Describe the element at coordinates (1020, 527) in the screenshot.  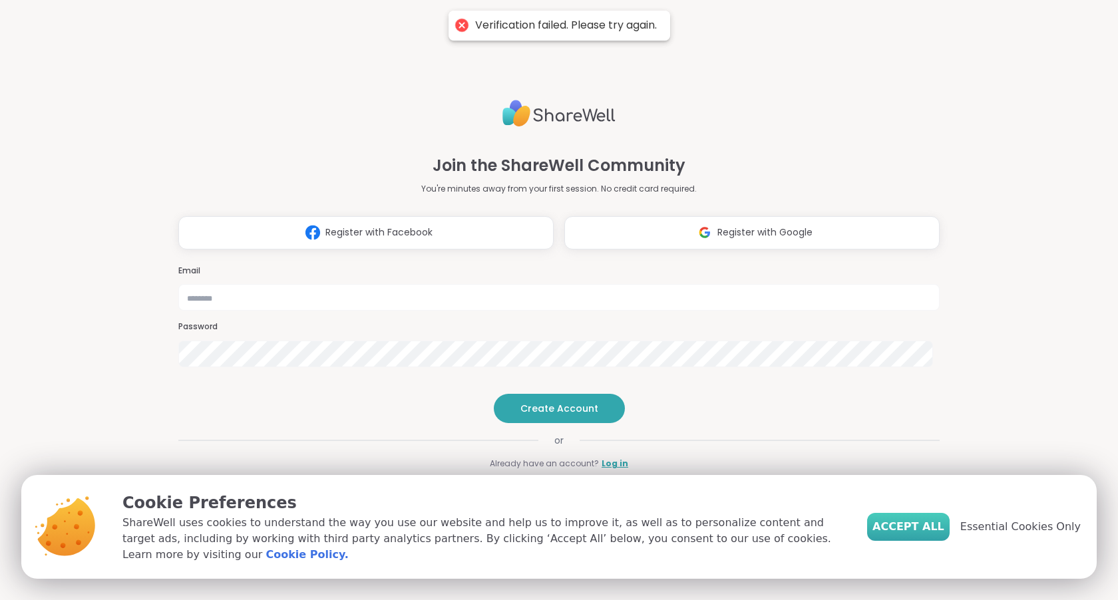
I see `span: Essential Cookies Only` at that location.